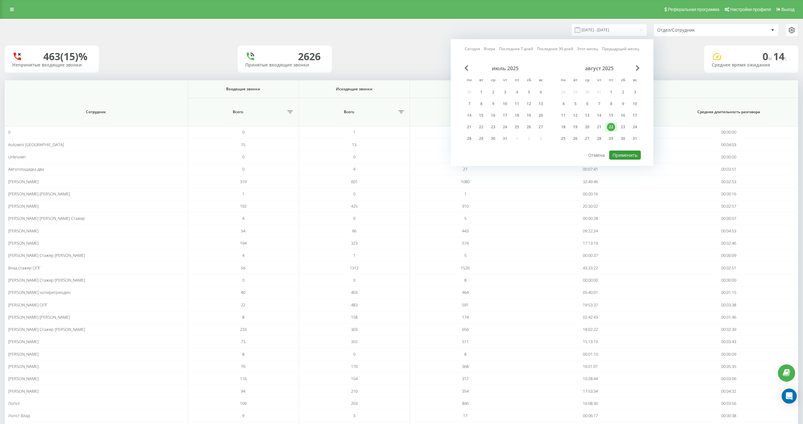  I want to click on span: 354, so click(465, 391).